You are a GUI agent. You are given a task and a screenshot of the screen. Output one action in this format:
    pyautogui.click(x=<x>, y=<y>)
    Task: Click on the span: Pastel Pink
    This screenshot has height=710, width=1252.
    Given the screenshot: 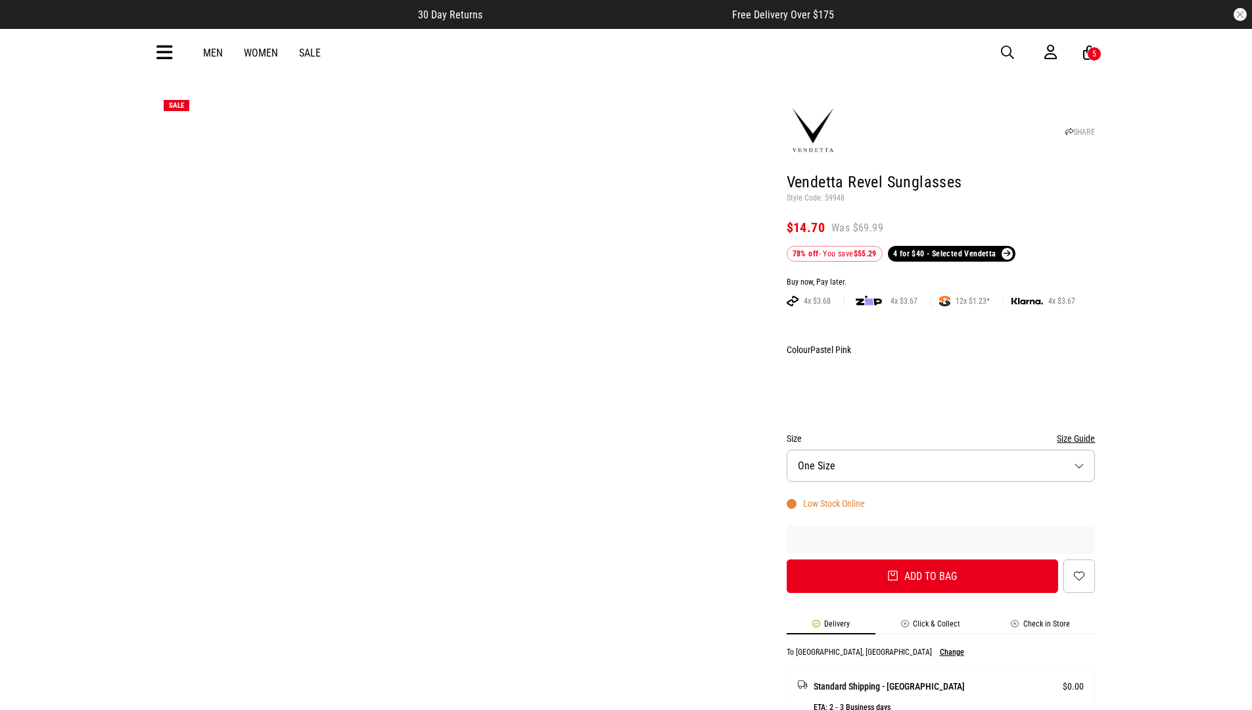 What is the action you would take?
    pyautogui.click(x=831, y=350)
    